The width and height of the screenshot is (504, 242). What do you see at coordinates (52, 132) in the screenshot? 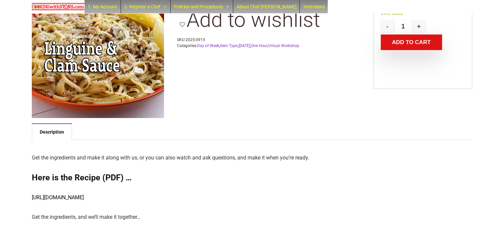
I see `a: Description` at bounding box center [52, 132].